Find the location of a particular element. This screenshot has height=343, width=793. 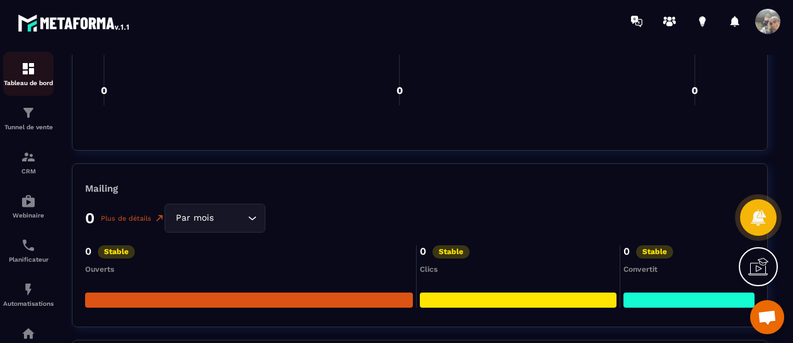

div: Convertit is located at coordinates (689, 269).